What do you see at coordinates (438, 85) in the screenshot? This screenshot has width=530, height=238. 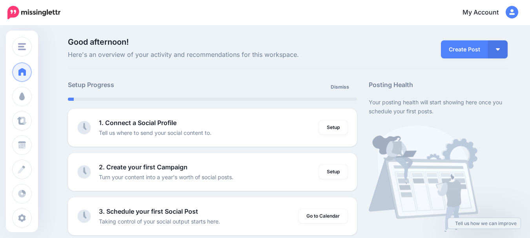 I see `h5: Posting Health` at bounding box center [438, 85].